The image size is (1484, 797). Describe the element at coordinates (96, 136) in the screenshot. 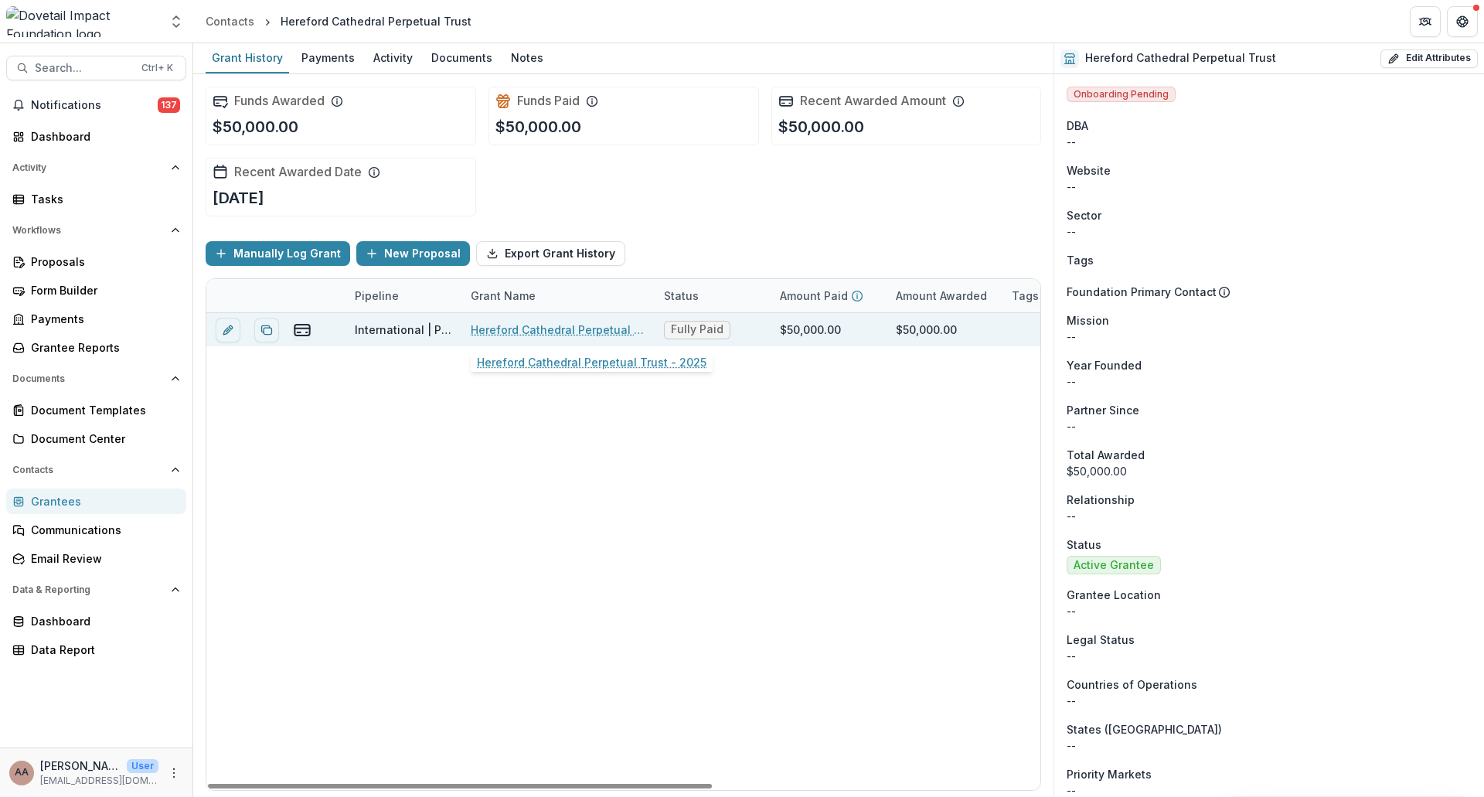

I see `a: Dashboard` at that location.